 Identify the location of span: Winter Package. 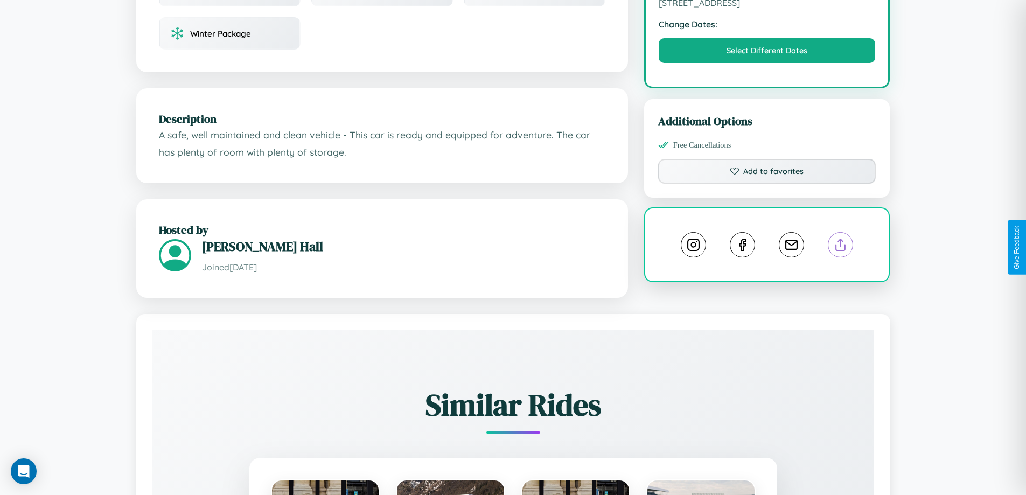
(220, 33).